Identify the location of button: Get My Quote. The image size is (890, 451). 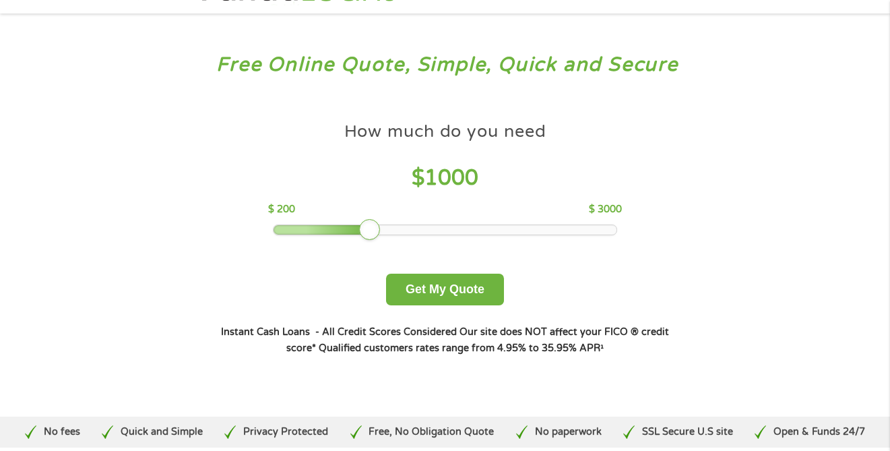
(445, 289).